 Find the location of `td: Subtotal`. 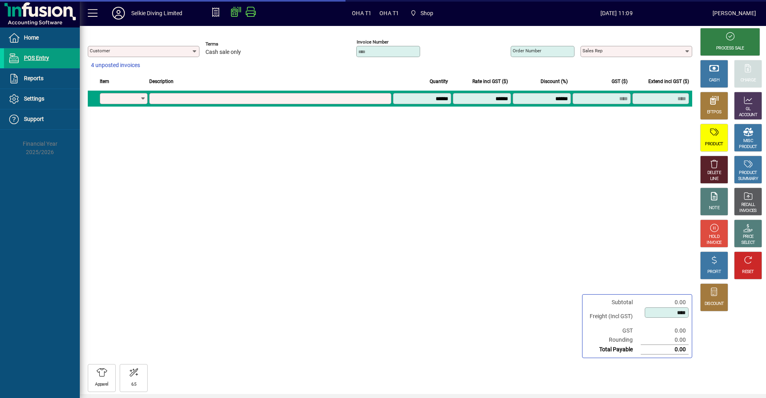

td: Subtotal is located at coordinates (613, 302).